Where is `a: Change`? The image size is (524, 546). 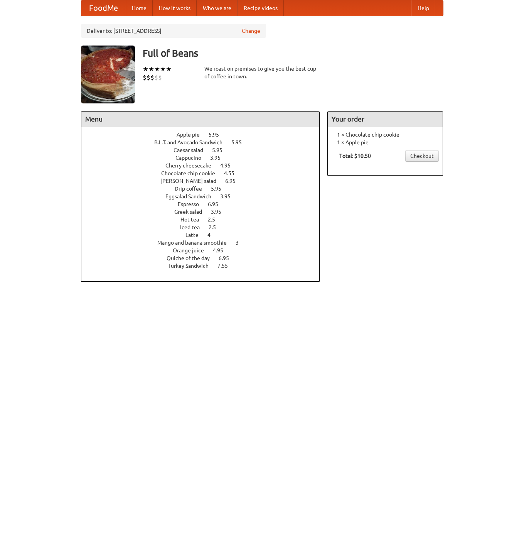 a: Change is located at coordinates (251, 31).